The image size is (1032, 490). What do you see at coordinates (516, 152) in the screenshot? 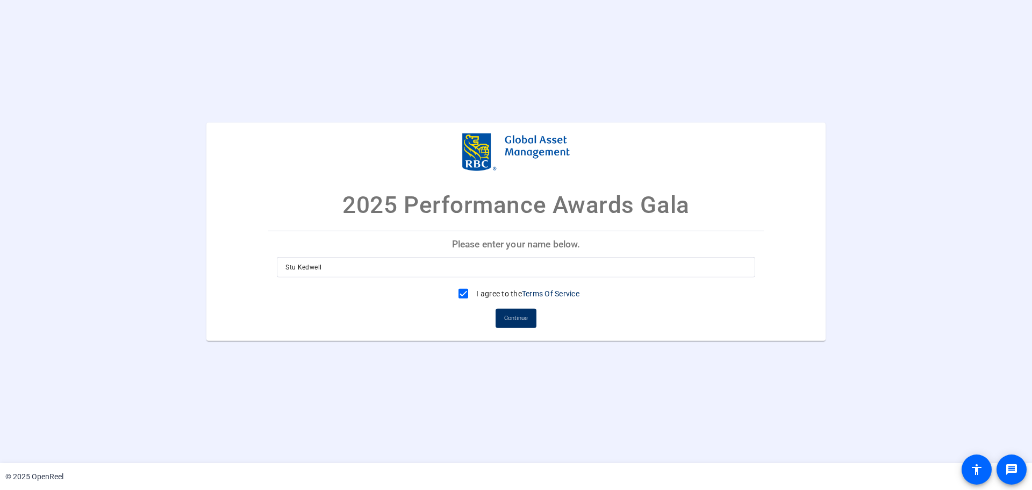
I see `img: company-logo` at bounding box center [516, 152].